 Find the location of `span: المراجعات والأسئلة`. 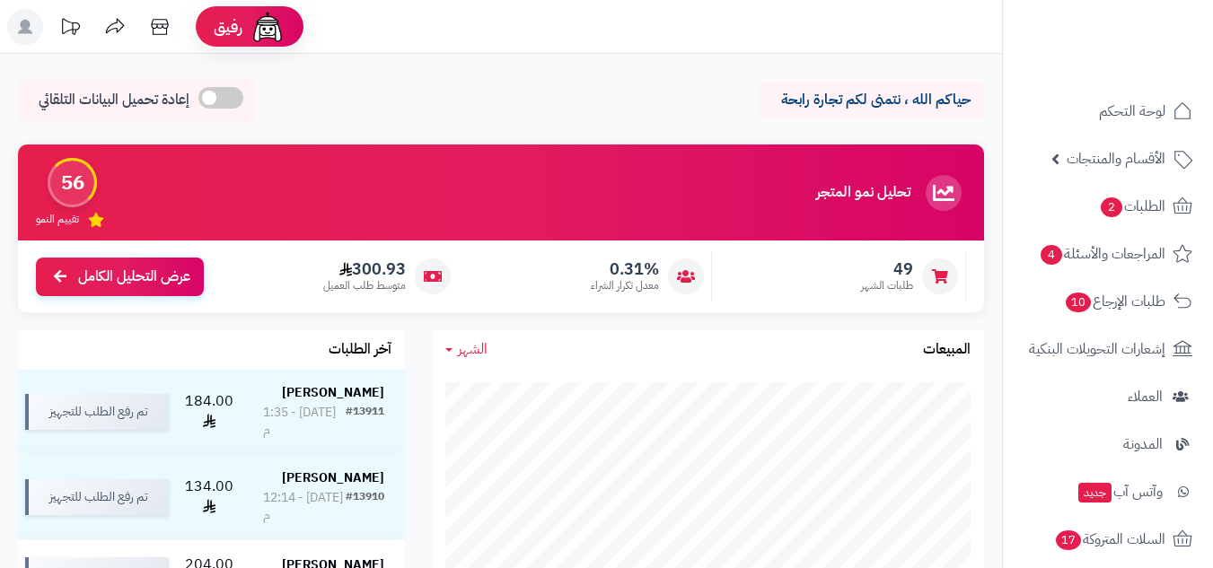

span: المراجعات والأسئلة is located at coordinates (1102, 254).